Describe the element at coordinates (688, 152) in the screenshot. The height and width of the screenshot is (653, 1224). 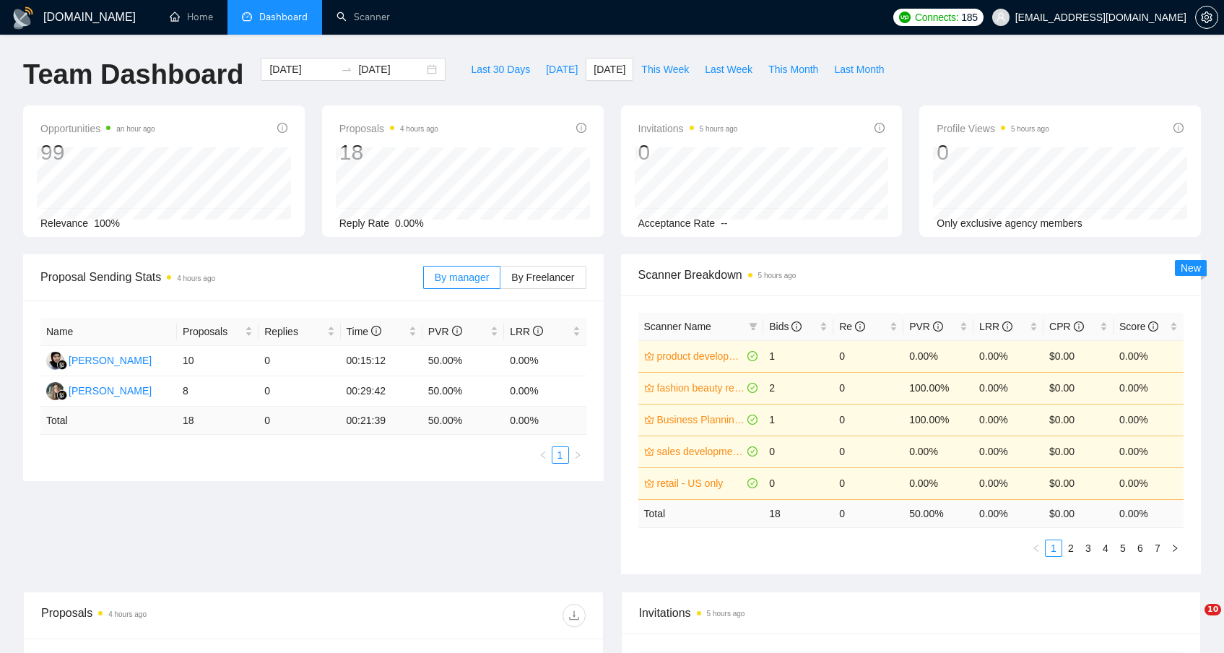
I see `div: 0` at that location.